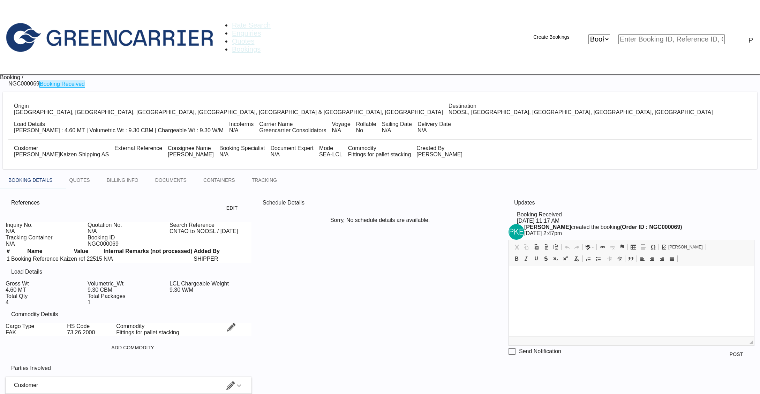 This screenshot has width=760, height=394. What do you see at coordinates (128, 302) in the screenshot?
I see `div: 1` at bounding box center [128, 302].